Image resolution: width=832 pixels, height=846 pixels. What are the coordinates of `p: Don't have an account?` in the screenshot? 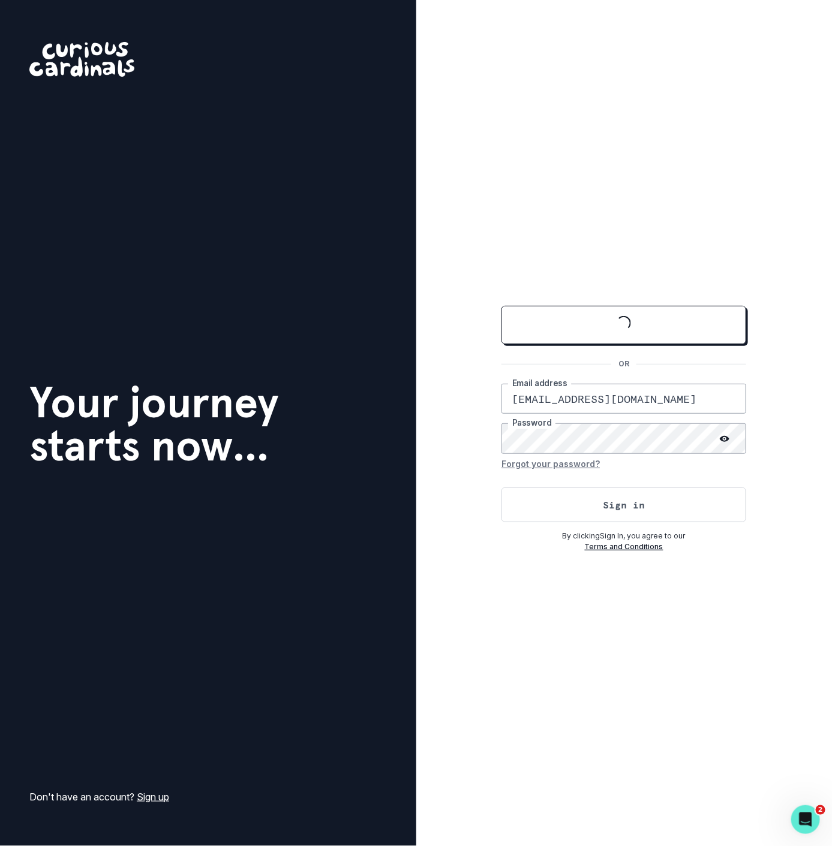 It's located at (99, 797).